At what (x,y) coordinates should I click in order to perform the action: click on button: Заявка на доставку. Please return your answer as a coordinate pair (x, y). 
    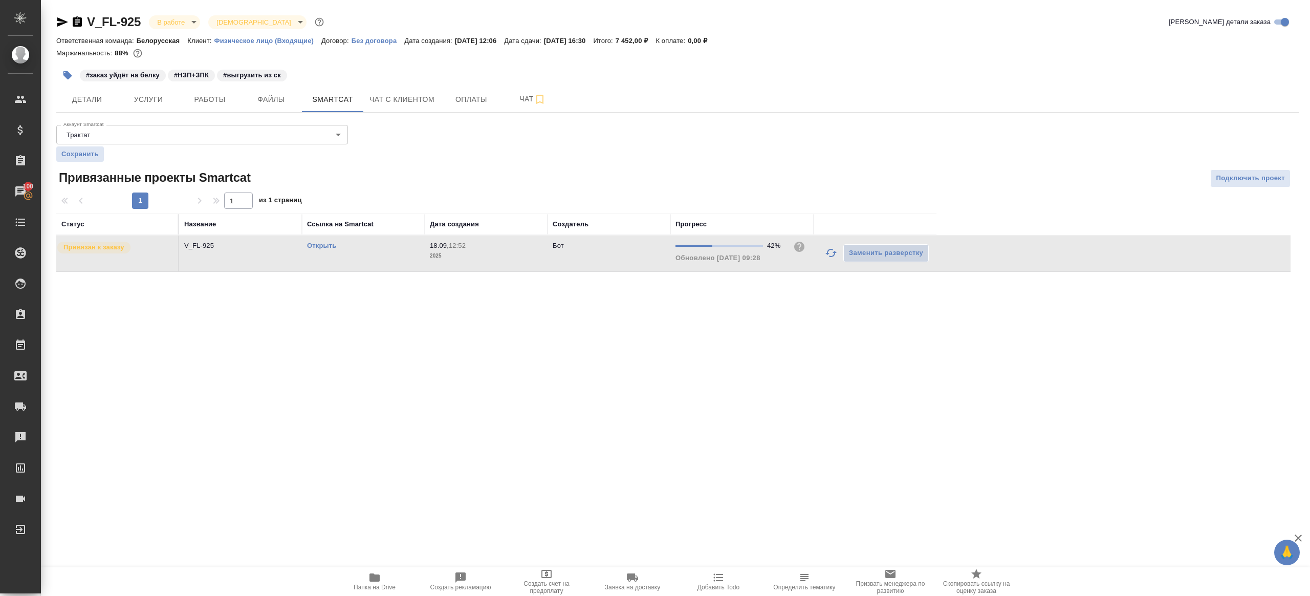
    Looking at the image, I should click on (633, 581).